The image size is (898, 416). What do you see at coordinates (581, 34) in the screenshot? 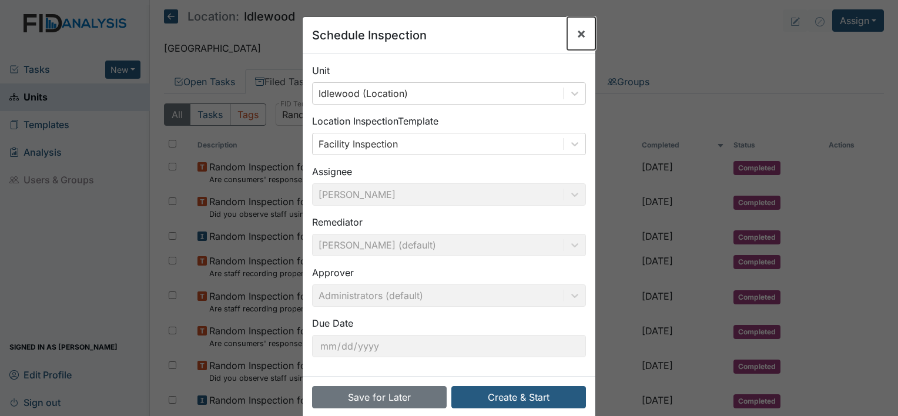
I see `button: Close` at bounding box center [581, 34].